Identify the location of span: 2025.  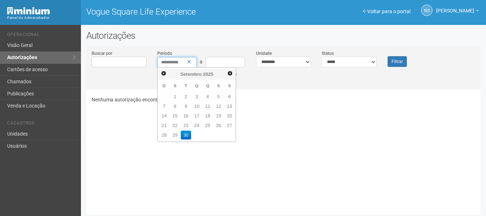
(208, 74).